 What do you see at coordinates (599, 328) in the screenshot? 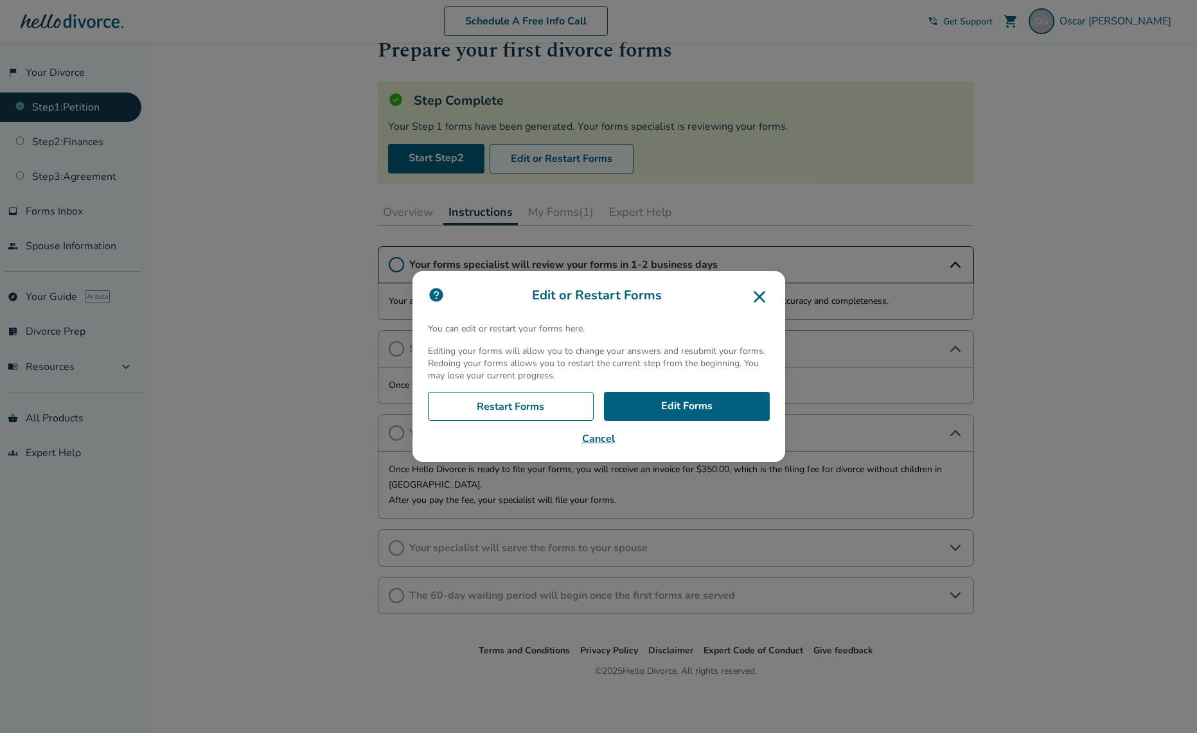
I see `p: You can edit or restart your forms here.` at bounding box center [599, 328].